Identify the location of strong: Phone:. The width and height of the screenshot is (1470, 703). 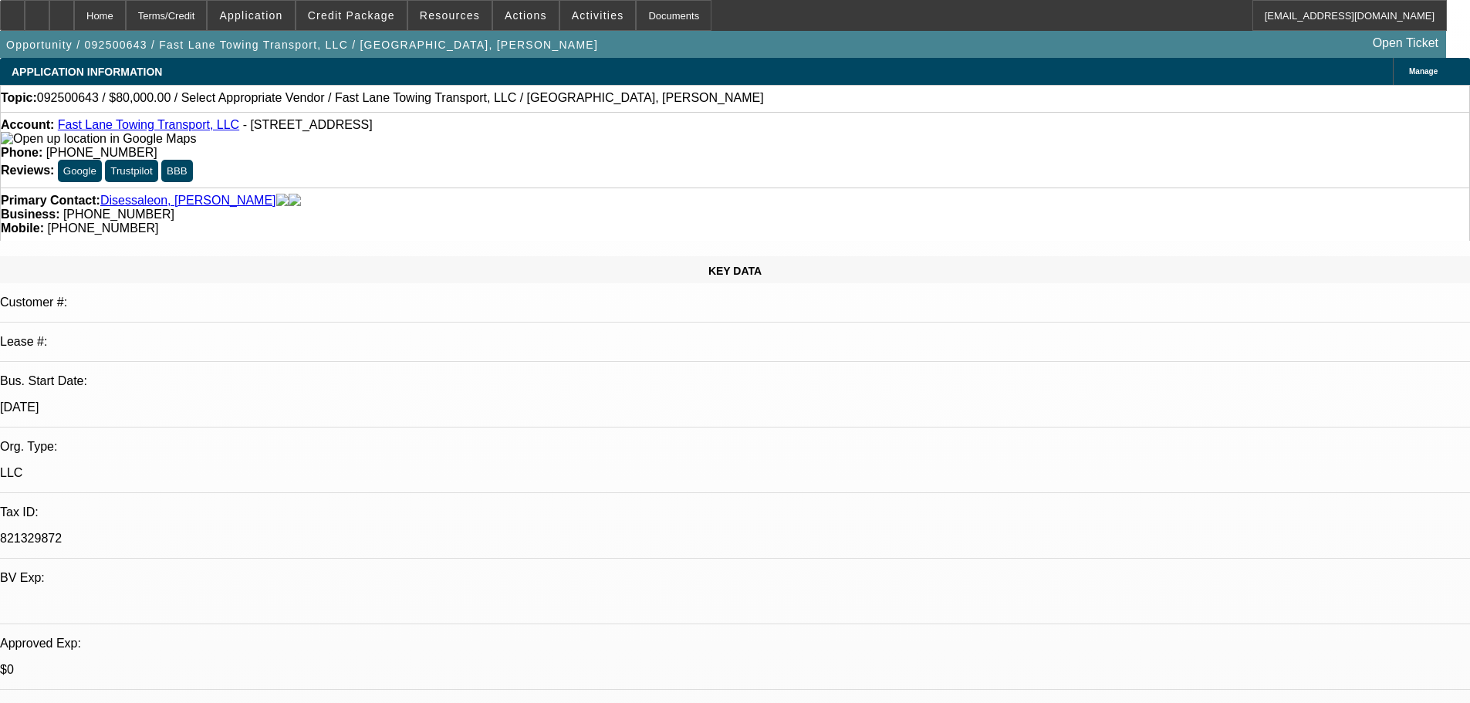
(22, 152).